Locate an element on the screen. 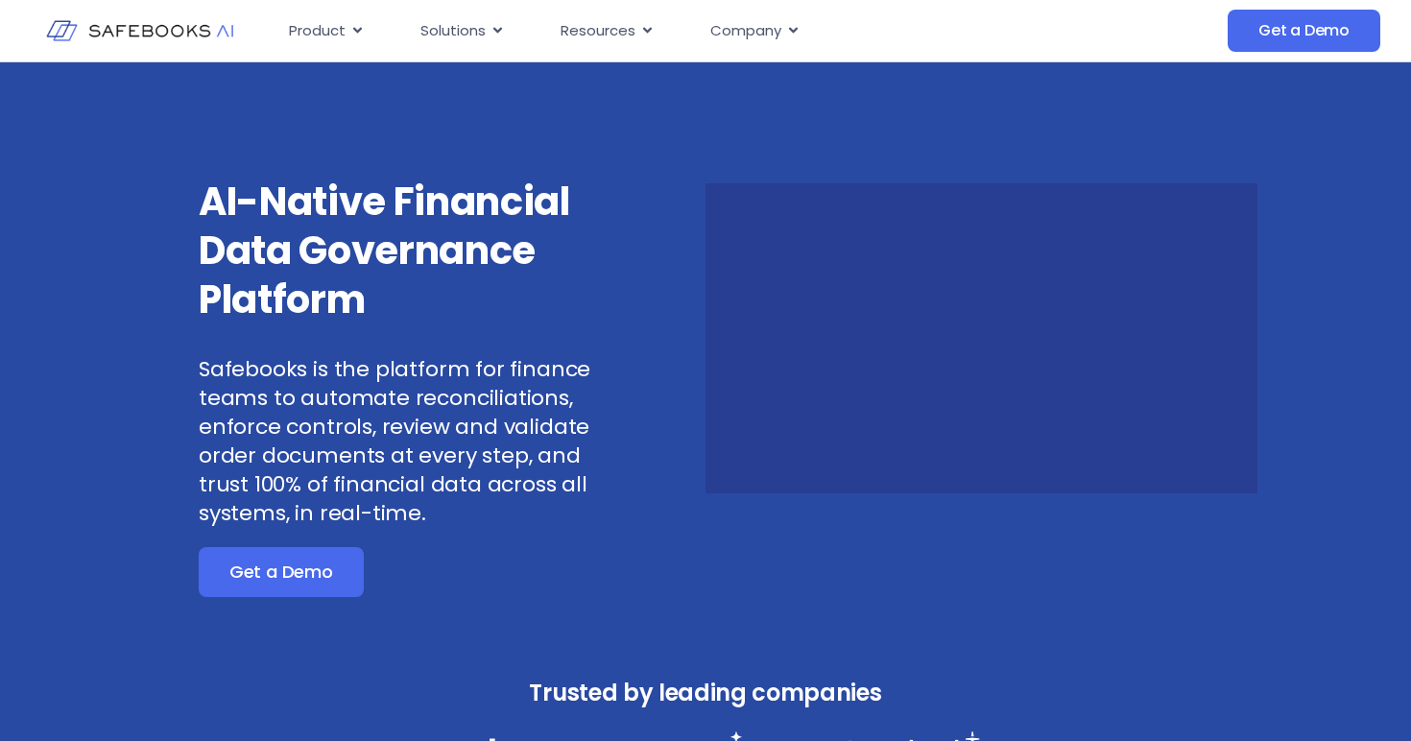 Image resolution: width=1411 pixels, height=741 pixels. span: Solutions is located at coordinates (453, 31).